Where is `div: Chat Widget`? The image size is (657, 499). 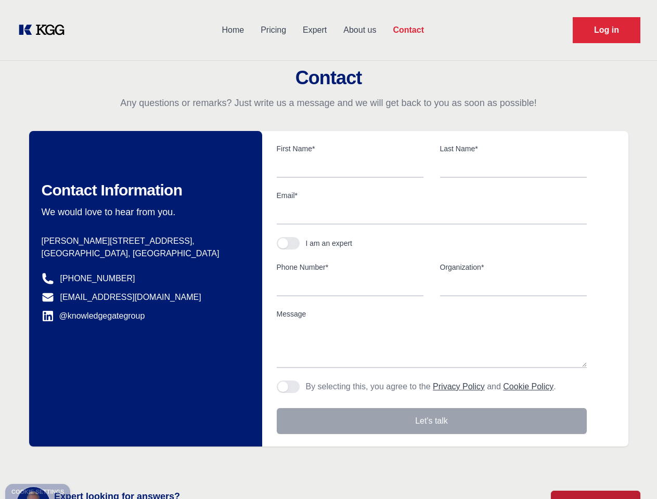 div: Chat Widget is located at coordinates (631, 474).